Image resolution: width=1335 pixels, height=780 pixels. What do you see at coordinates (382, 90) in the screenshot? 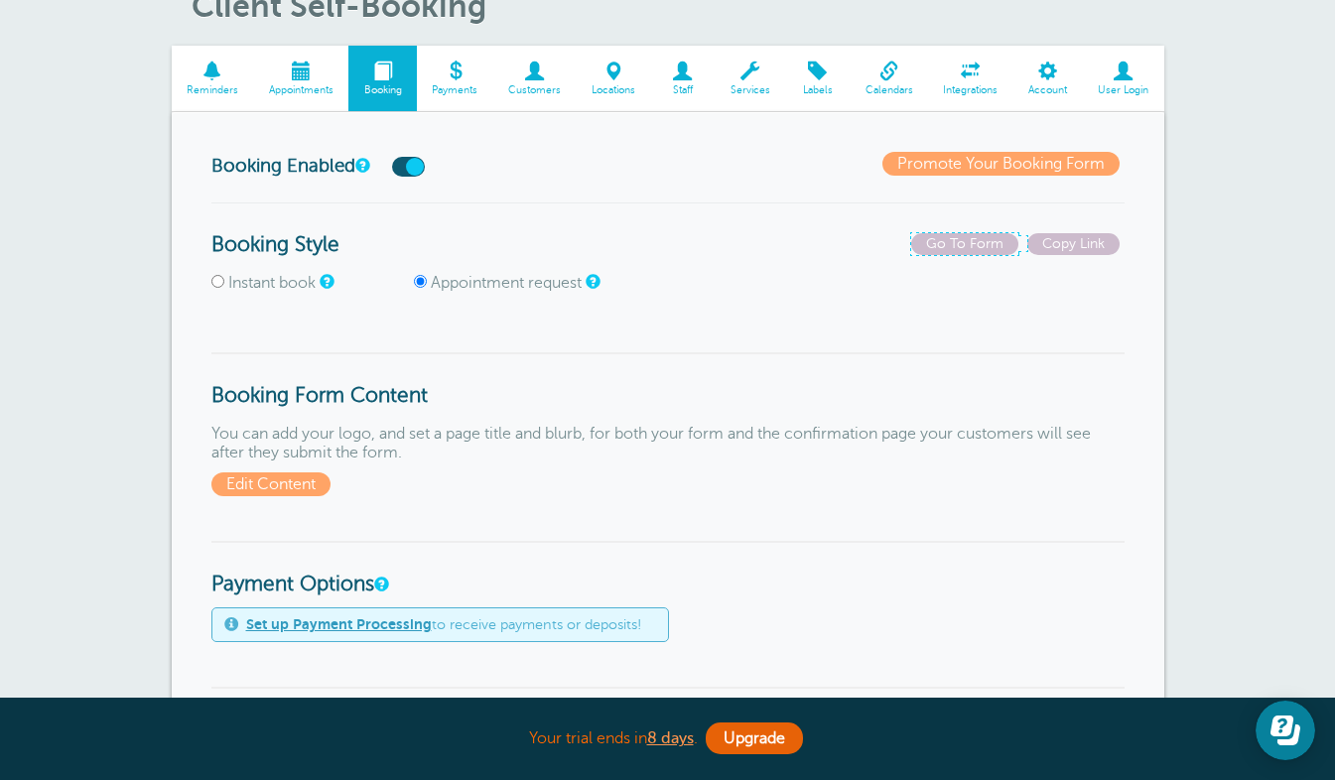
I see `span: Booking` at bounding box center [382, 90].